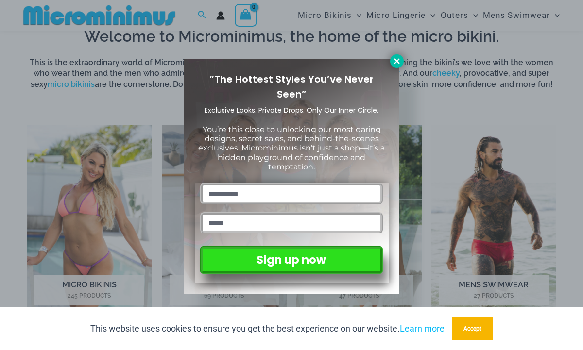 The height and width of the screenshot is (350, 583). I want to click on p: This website uses cookies to ensure you get the best experience on our website., so click(267, 329).